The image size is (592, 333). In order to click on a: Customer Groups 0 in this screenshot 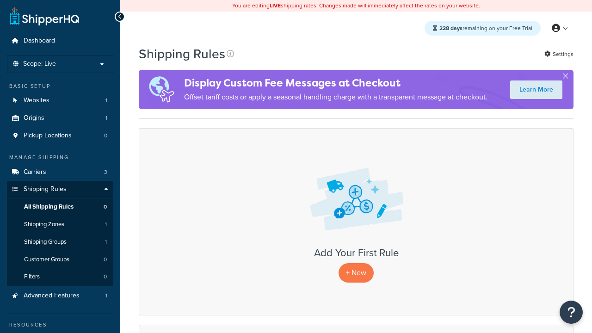, I will do `click(60, 259)`.